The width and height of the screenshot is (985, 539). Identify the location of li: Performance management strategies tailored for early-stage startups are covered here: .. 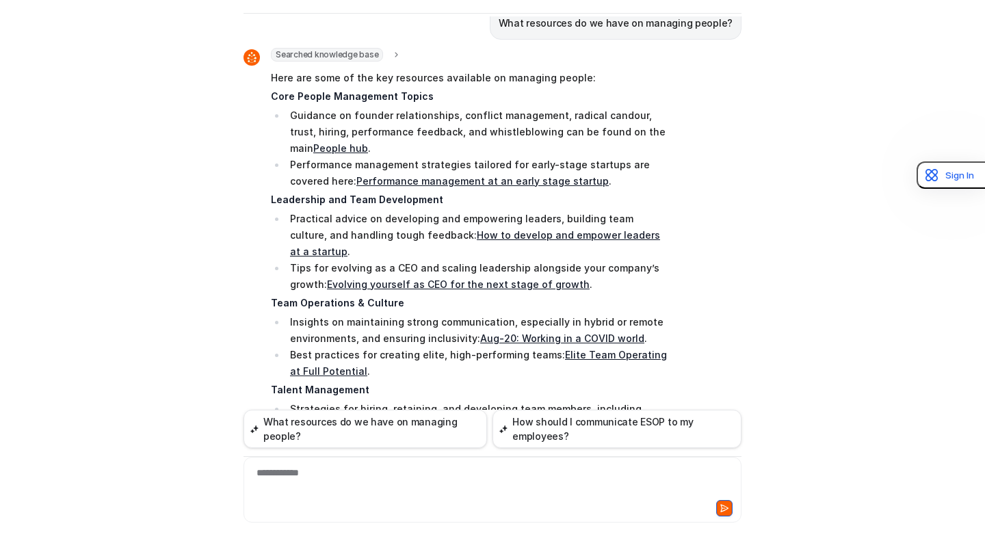
(478, 173).